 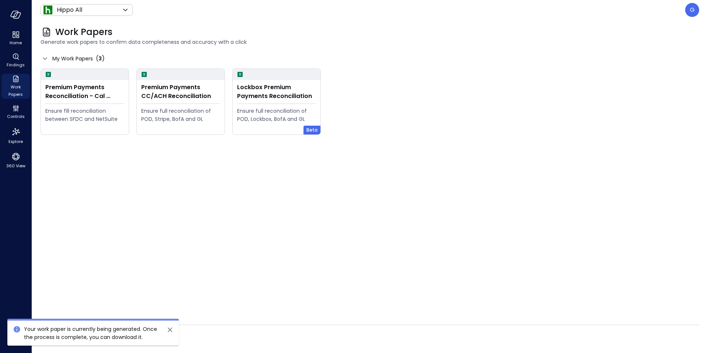 What do you see at coordinates (692, 10) in the screenshot?
I see `div: Guy Zilberberg` at bounding box center [692, 10].